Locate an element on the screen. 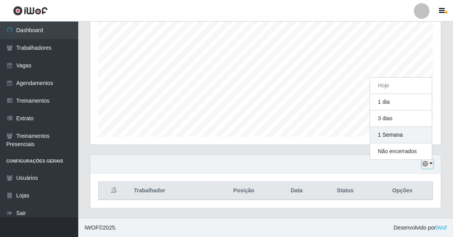  button: Hoje is located at coordinates (401, 86).